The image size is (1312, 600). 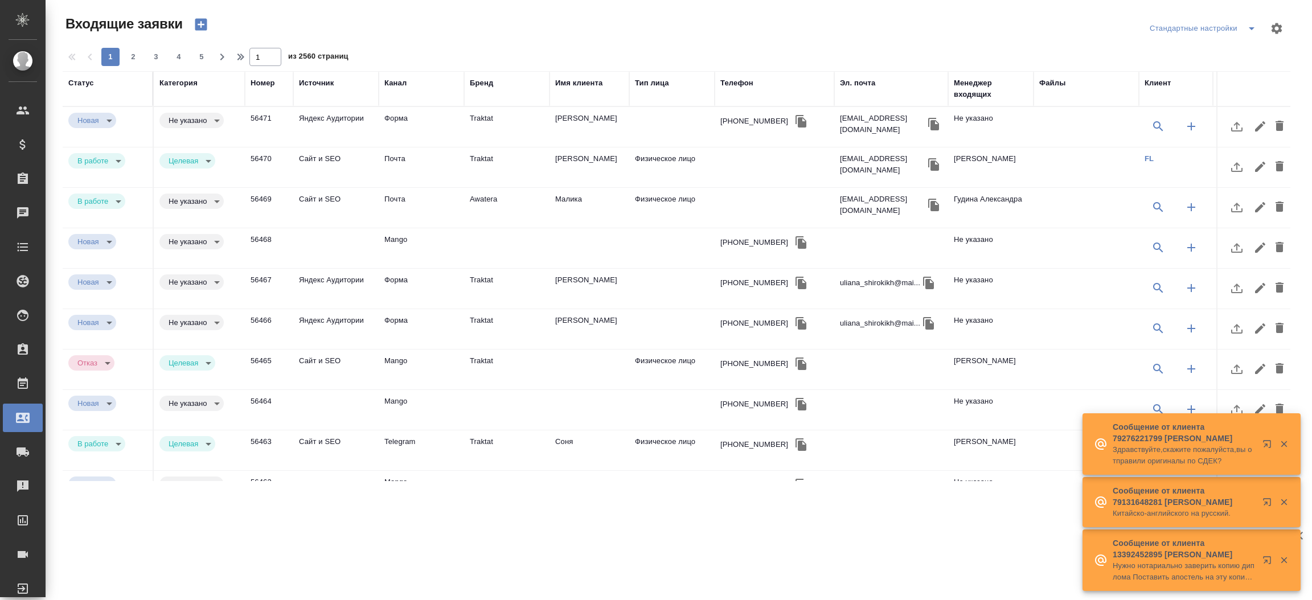 I want to click on td: 56465, so click(x=269, y=369).